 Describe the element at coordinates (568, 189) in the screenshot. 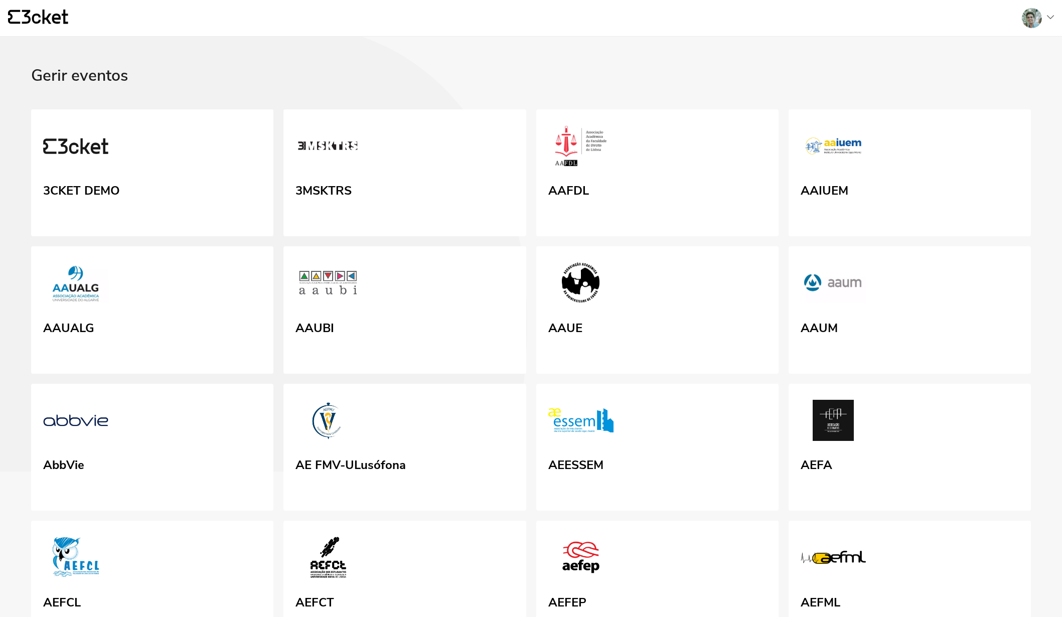

I see `div: AAFDL` at that location.